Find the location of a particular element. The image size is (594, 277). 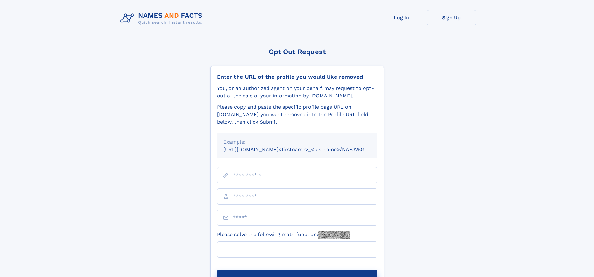

div: Opt Out Request is located at coordinates (297, 51).